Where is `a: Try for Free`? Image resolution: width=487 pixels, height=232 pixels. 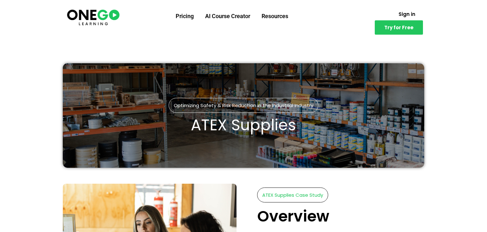
a: Try for Free is located at coordinates (399, 27).